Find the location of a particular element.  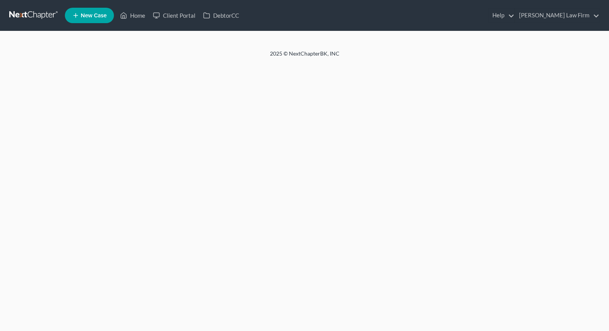

a: Client Portal is located at coordinates (174, 15).